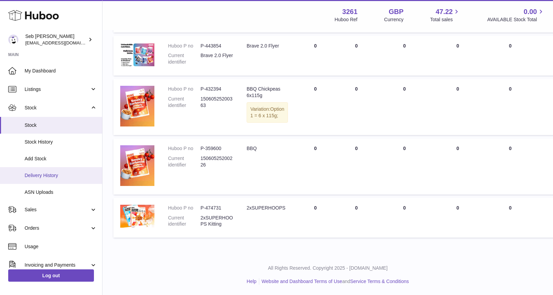 The width and height of the screenshot is (553, 295). Describe the element at coordinates (252, 281) in the screenshot. I see `a: Help` at that location.